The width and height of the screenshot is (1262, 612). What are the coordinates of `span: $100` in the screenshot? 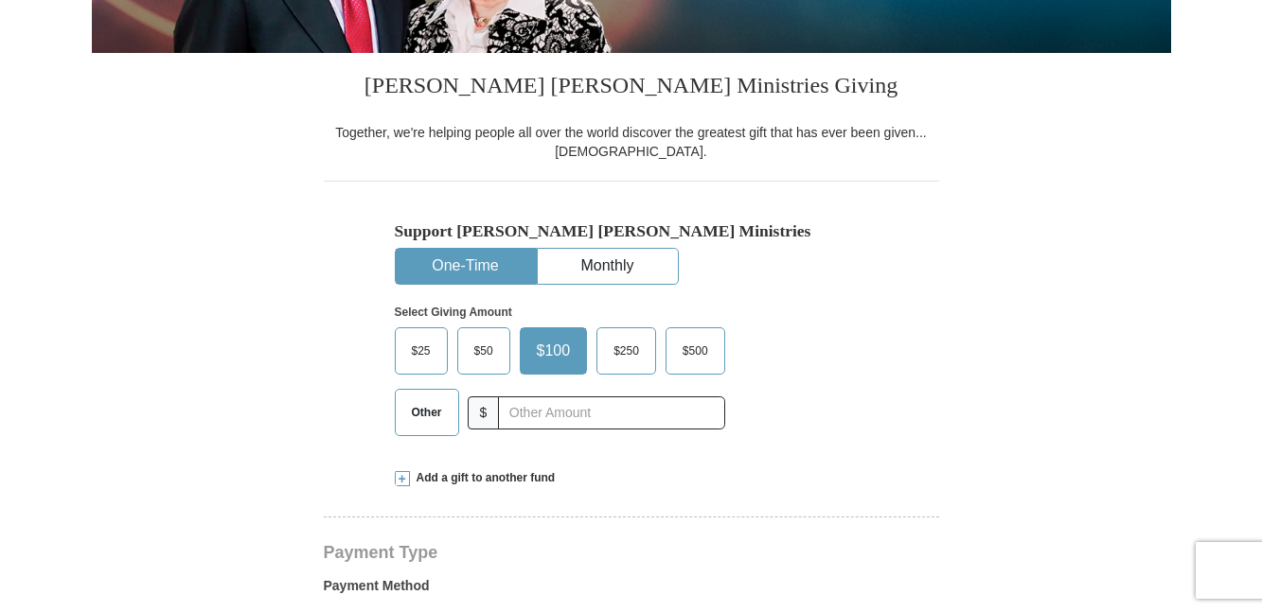 It's located at (554, 351).